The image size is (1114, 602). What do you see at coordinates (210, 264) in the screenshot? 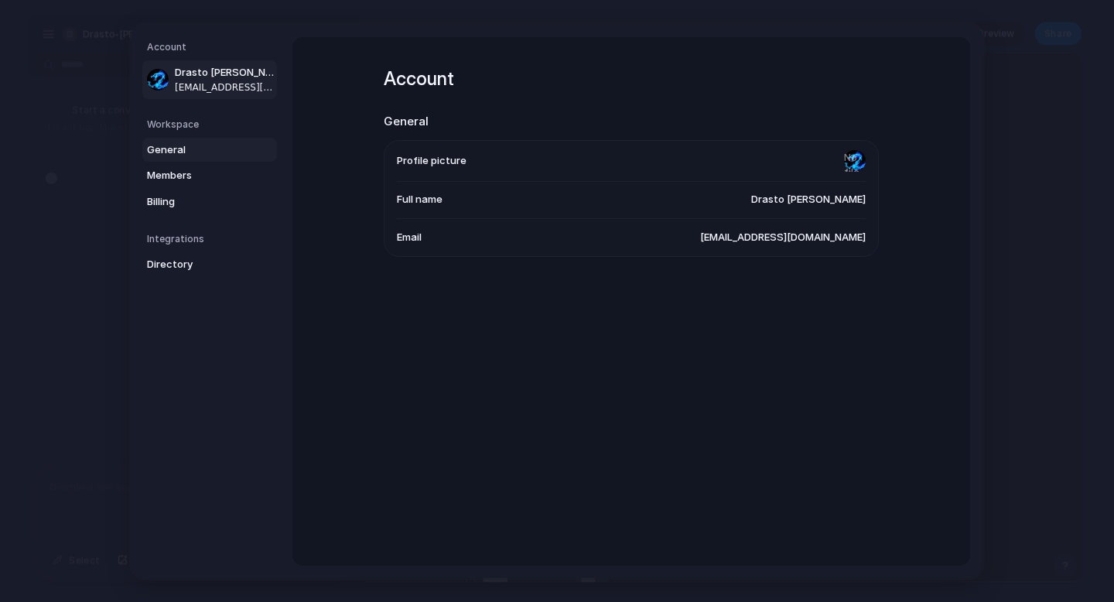
I see `a: Directory` at bounding box center [210, 264].